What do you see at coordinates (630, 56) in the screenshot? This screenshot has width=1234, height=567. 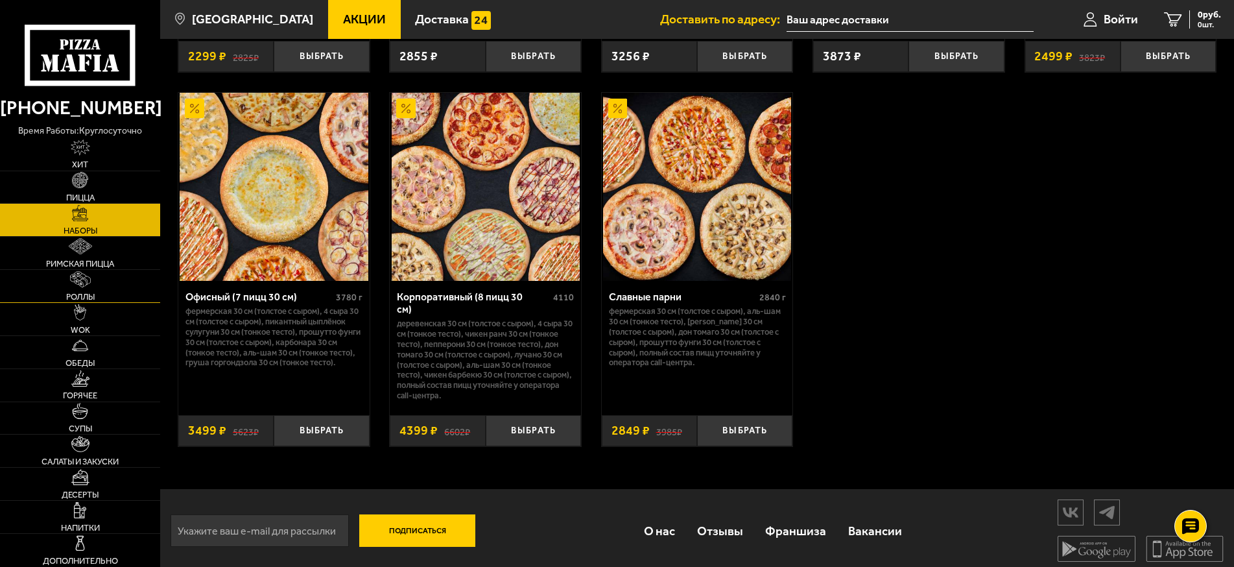 I see `span: 3256 ₽` at bounding box center [630, 56].